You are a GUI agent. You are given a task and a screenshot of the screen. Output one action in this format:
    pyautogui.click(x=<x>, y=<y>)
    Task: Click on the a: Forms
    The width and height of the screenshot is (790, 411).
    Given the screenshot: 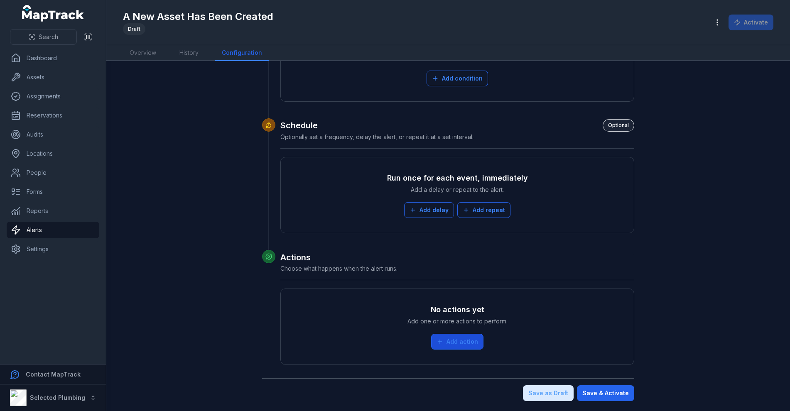 What is the action you would take?
    pyautogui.click(x=53, y=192)
    